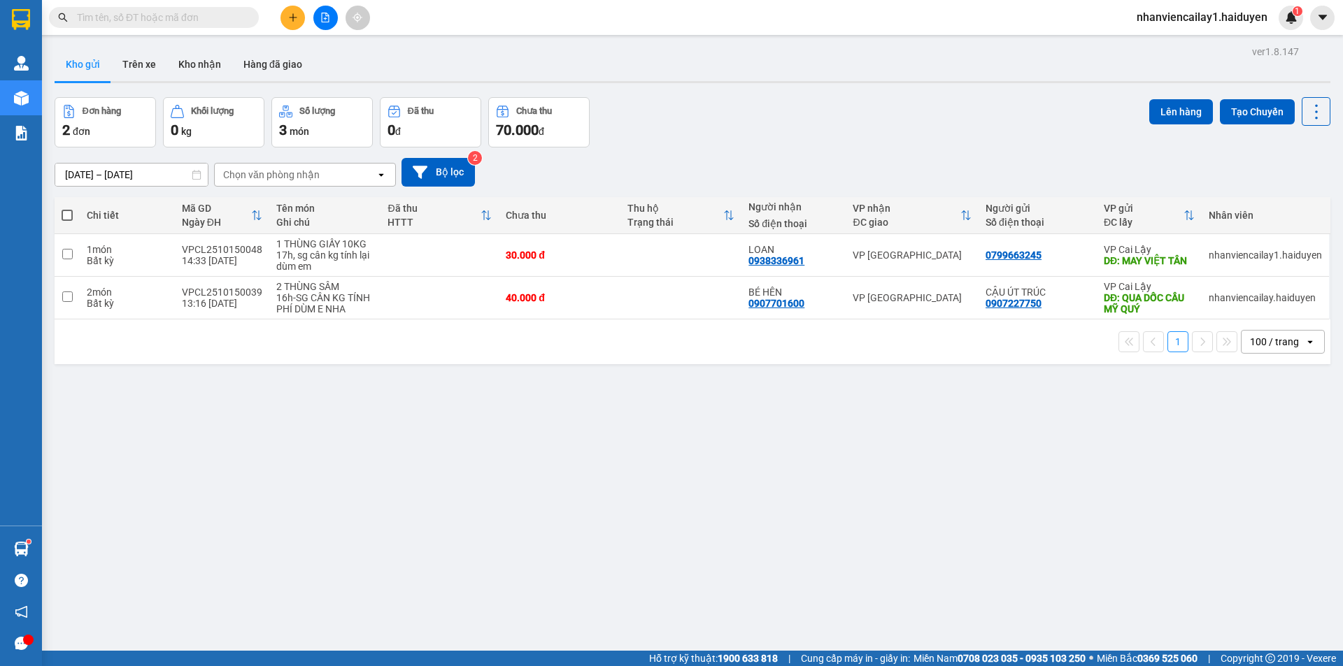 This screenshot has height=666, width=1343. What do you see at coordinates (127, 250) in the screenshot?
I see `div: 1 món` at bounding box center [127, 250].